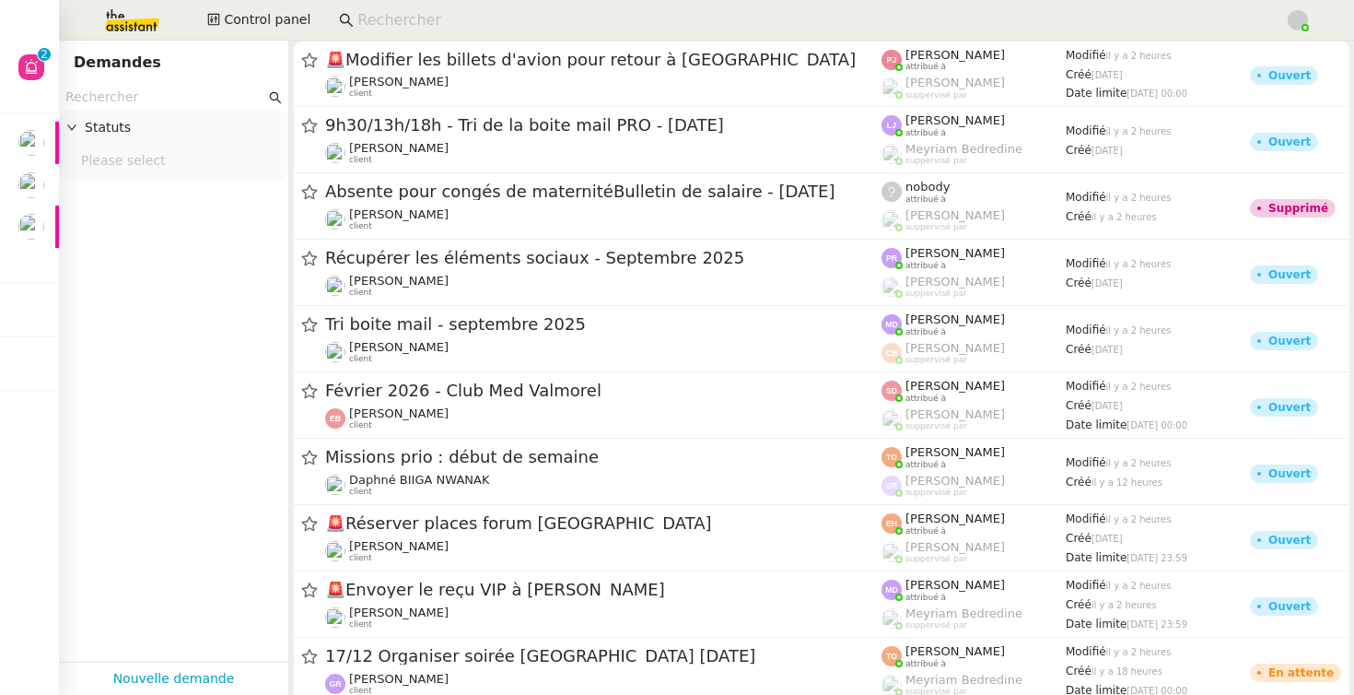 The image size is (1354, 695). I want to click on img: users%2FaellJyylmXSg4jqeVbanehhyYJm1%2Favatar%2Fprofile-pic%20(4).png, so click(892, 154).